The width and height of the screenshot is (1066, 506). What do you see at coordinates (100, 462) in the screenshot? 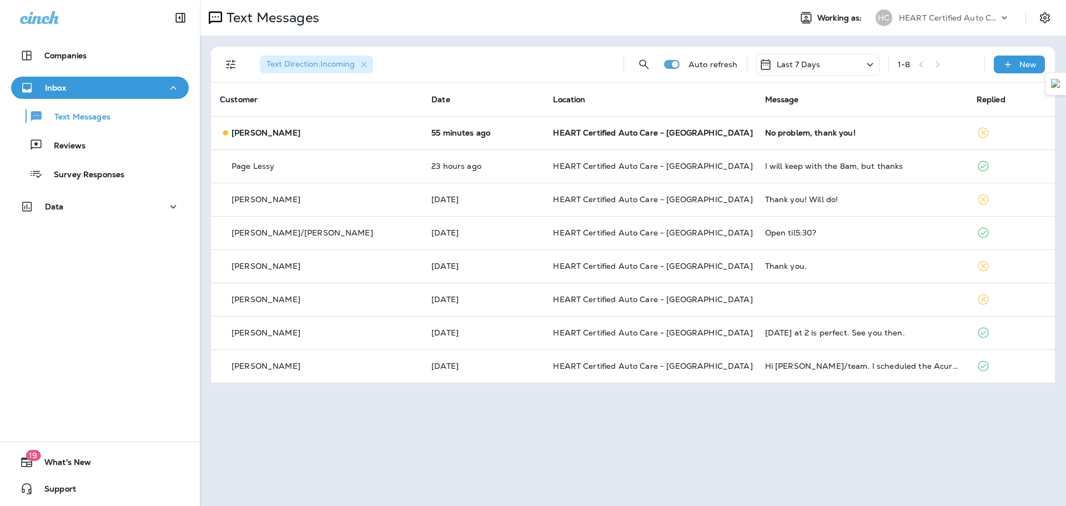
I see `button: 19What's New` at bounding box center [100, 462].